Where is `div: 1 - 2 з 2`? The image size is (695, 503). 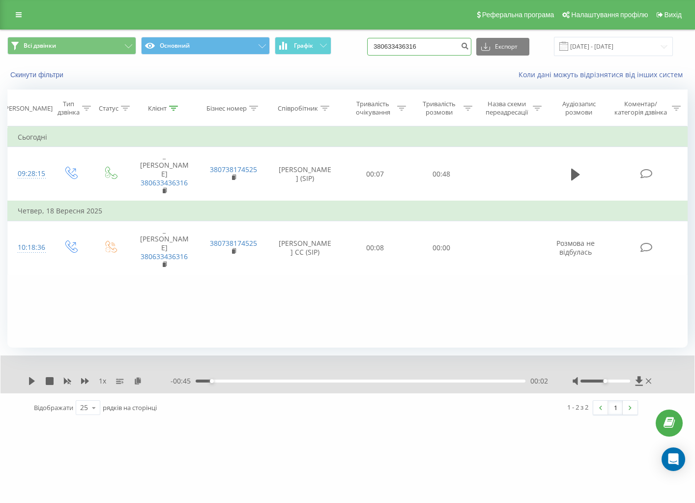
div: 1 - 2 з 2 is located at coordinates (577, 407).